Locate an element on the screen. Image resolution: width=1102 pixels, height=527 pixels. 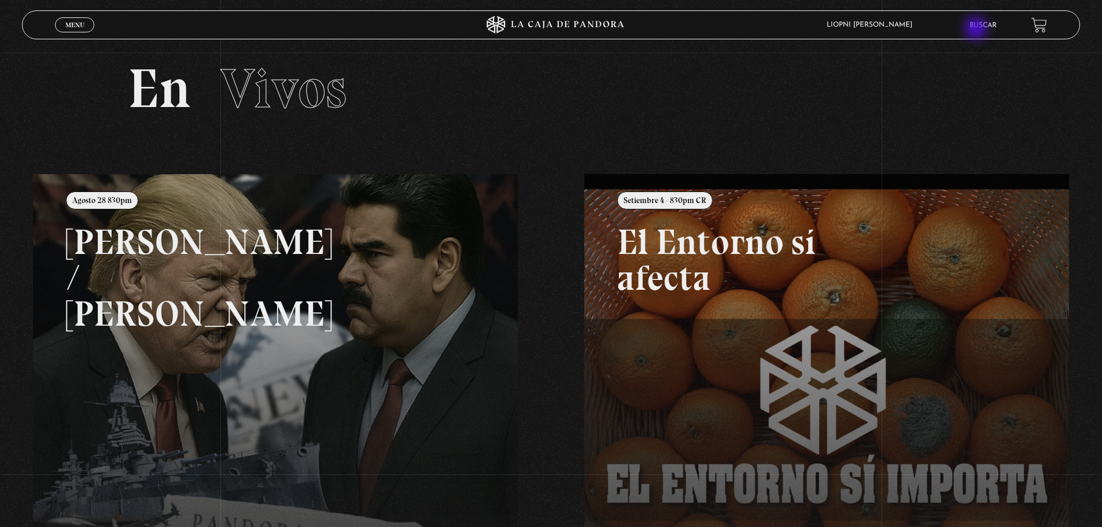
a: Buscar is located at coordinates (983, 25).